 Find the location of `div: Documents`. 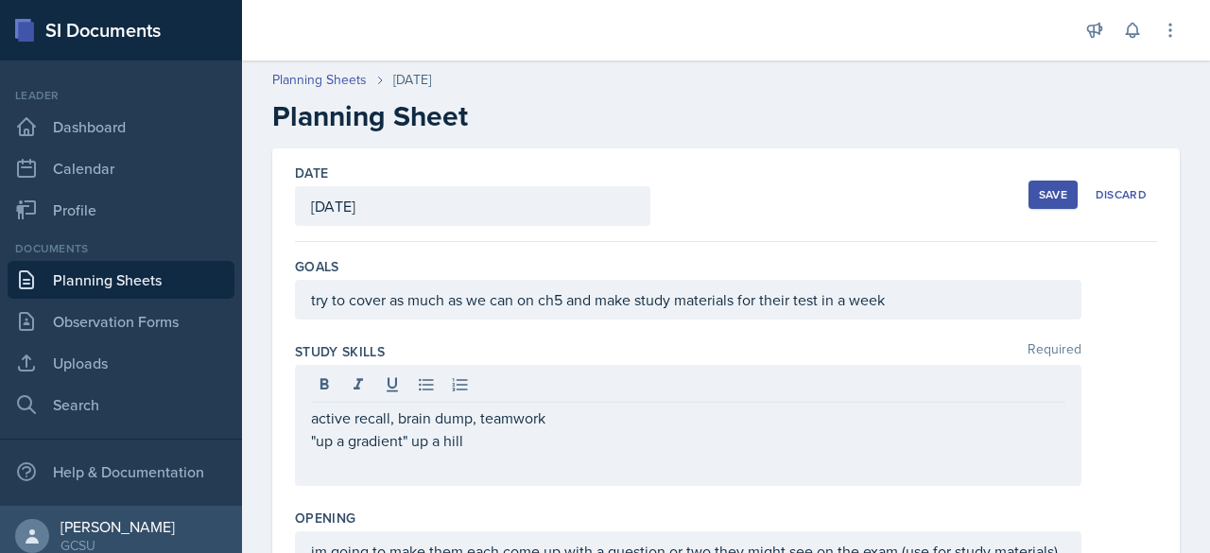

div: Documents is located at coordinates (121, 249).